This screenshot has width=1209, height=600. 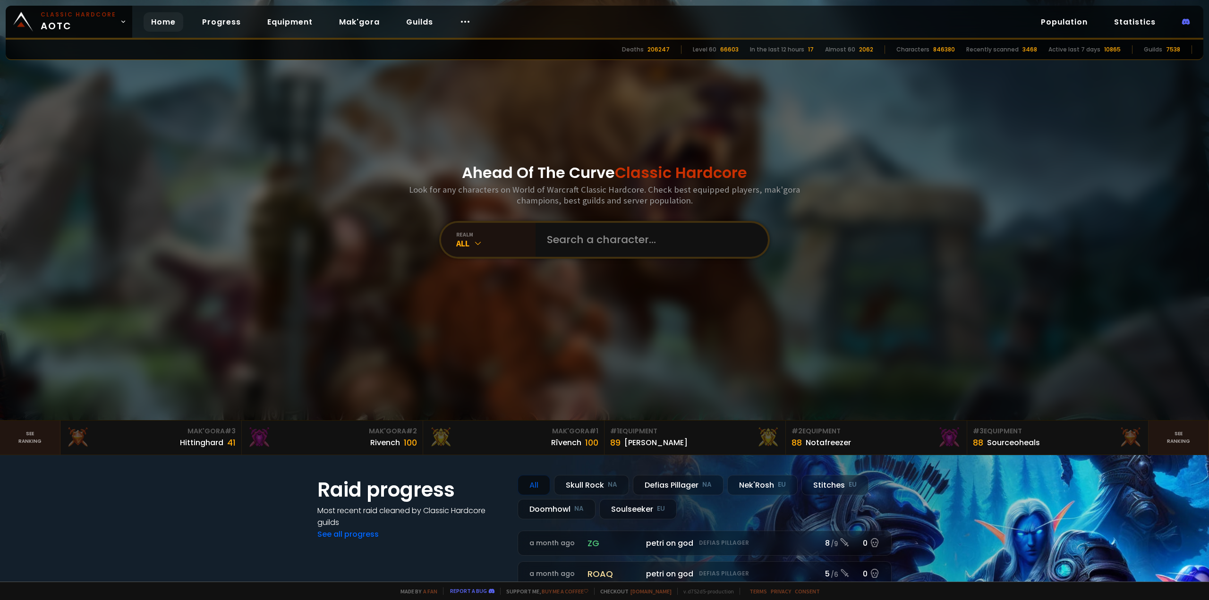 I want to click on div: 66603, so click(x=729, y=50).